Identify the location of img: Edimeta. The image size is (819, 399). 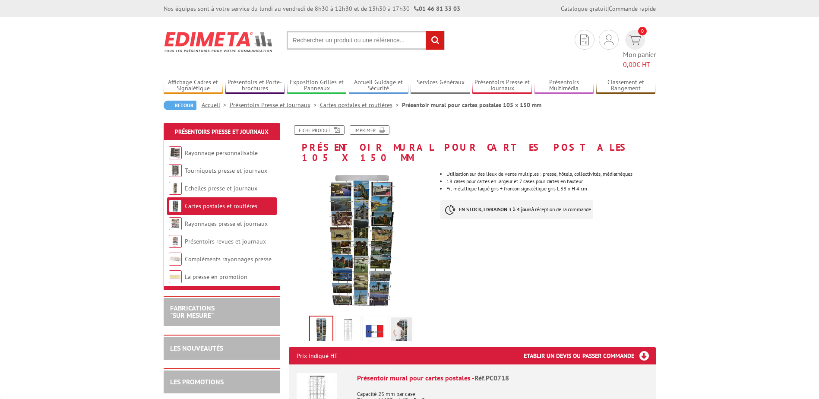
(218, 42).